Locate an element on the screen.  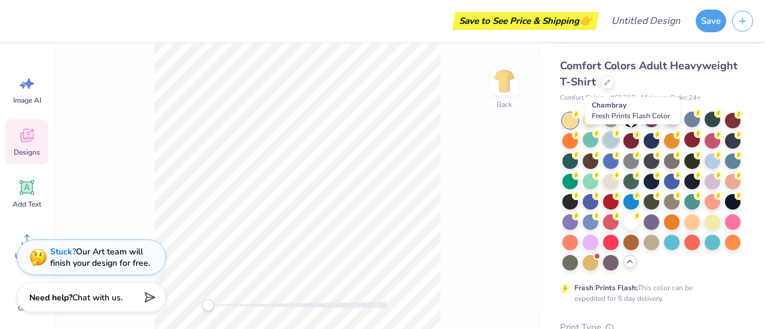
span: Upload is located at coordinates (27, 256).